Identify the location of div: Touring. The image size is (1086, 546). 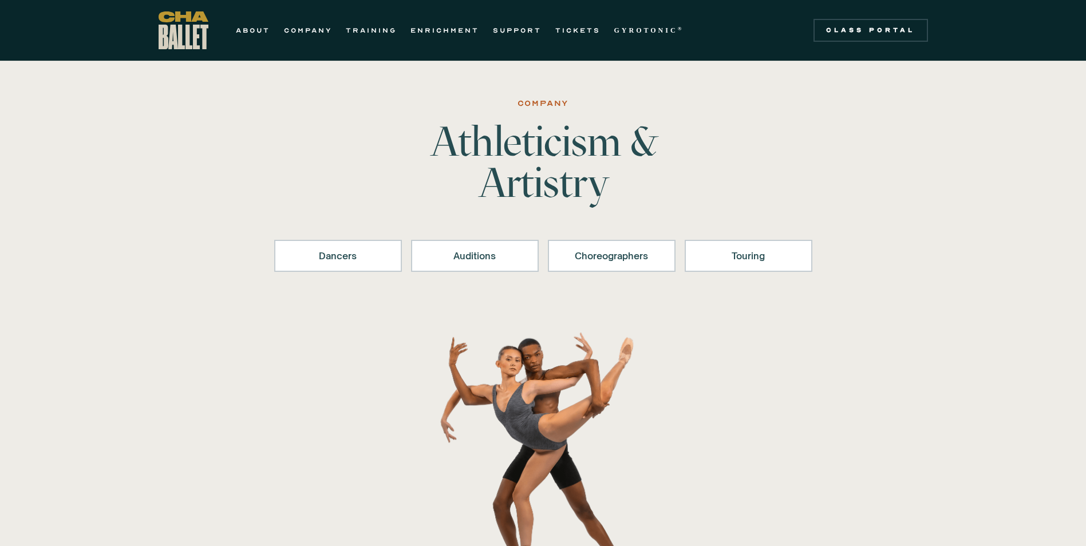
(748, 256).